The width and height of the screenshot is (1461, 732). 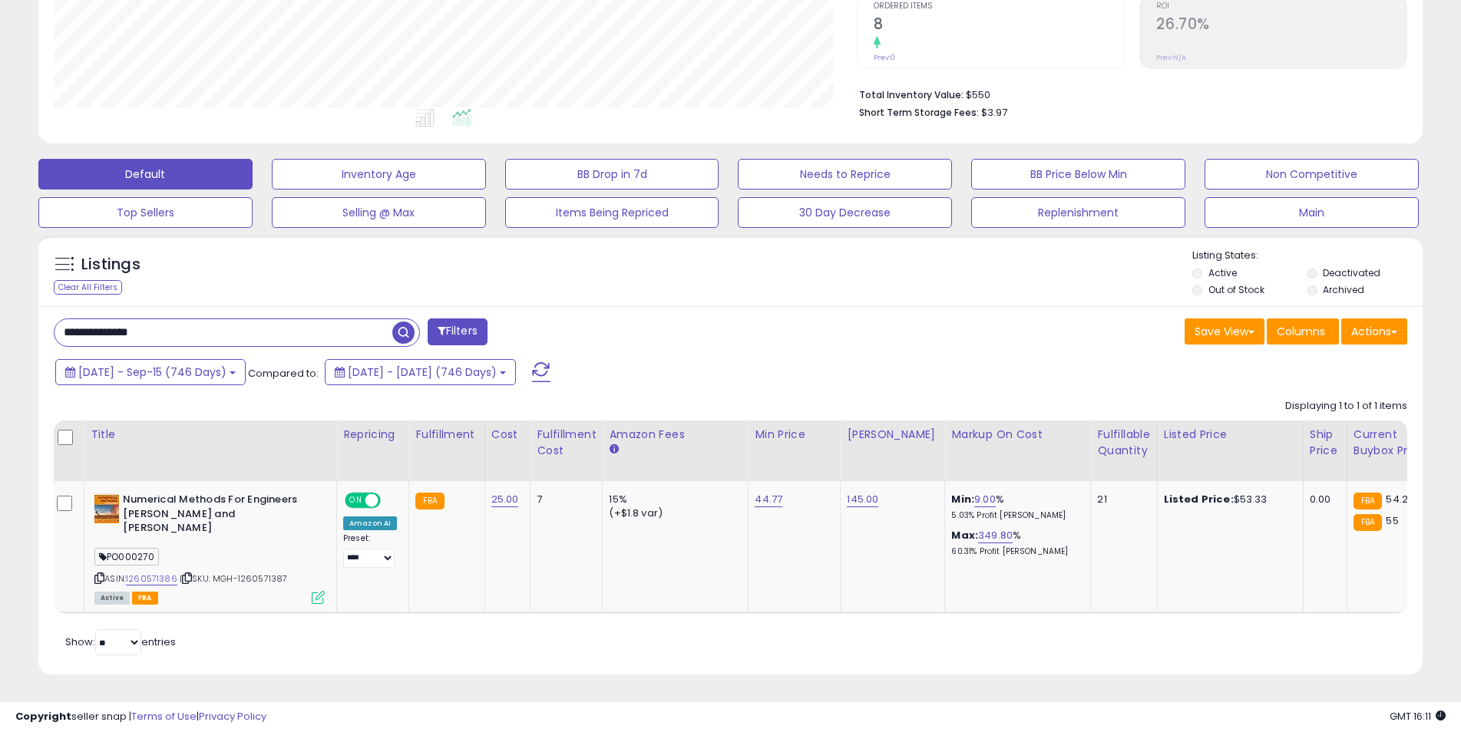 What do you see at coordinates (1417, 716) in the screenshot?
I see `span: 2025-09-16 16:11 GMT` at bounding box center [1417, 716].